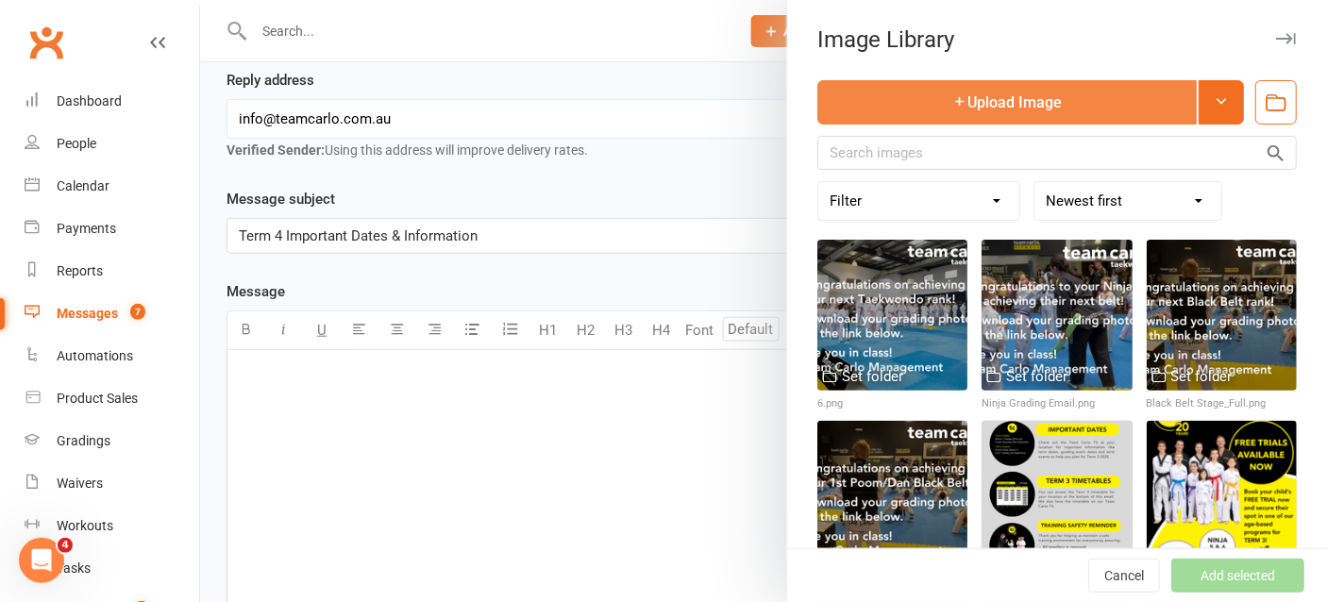 This screenshot has width=1327, height=602. What do you see at coordinates (87, 313) in the screenshot?
I see `div: Messages` at bounding box center [87, 313].